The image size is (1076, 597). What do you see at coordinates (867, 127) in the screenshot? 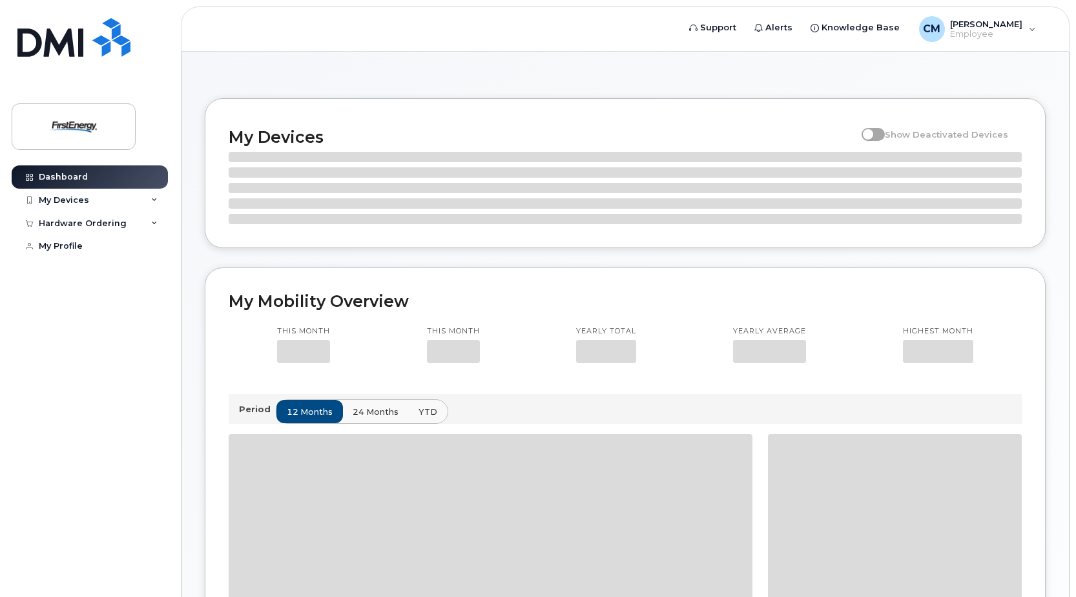
I see `input: Show Deactivated Devices` at bounding box center [867, 127].